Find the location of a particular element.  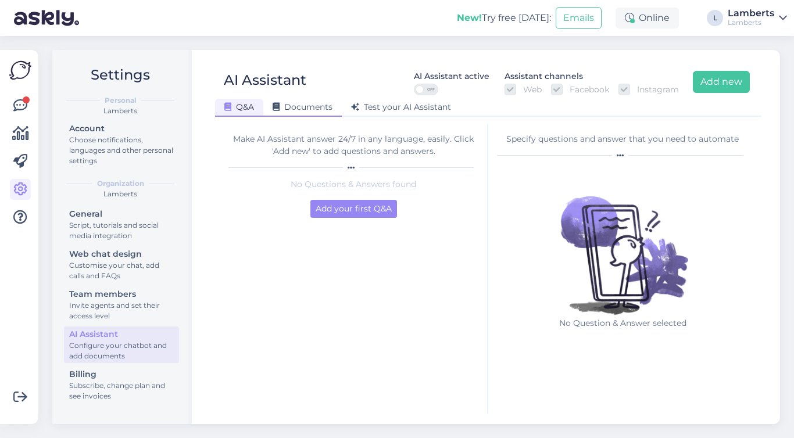

span: Test your AI Assistant is located at coordinates (401, 107).